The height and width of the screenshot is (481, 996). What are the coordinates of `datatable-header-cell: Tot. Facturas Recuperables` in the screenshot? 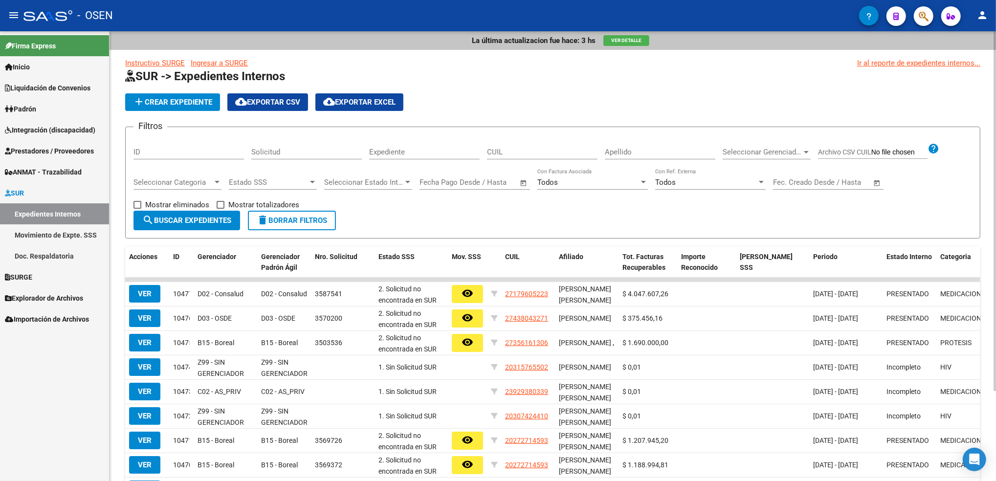 It's located at (648, 262).